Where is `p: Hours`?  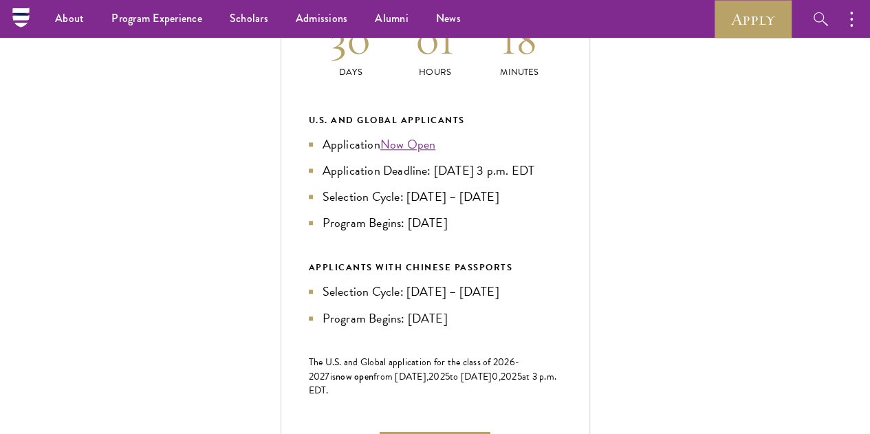
p: Hours is located at coordinates (434, 72).